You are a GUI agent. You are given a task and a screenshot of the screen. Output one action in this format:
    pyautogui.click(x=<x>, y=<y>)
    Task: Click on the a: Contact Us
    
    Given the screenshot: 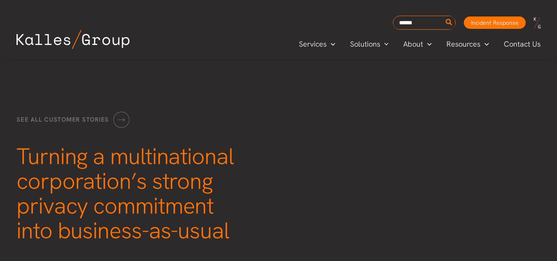 What is the action you would take?
    pyautogui.click(x=523, y=44)
    